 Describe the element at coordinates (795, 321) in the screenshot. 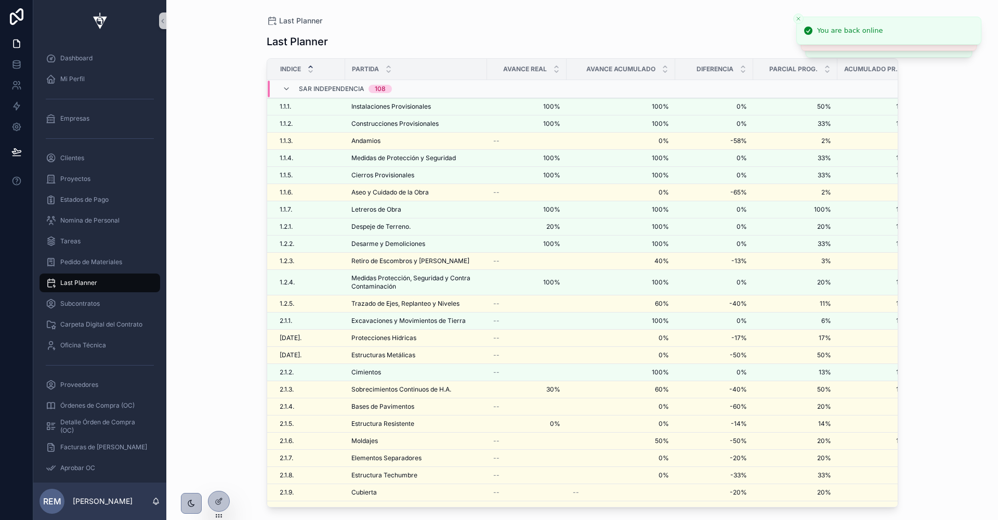

I see `span: 6%` at that location.